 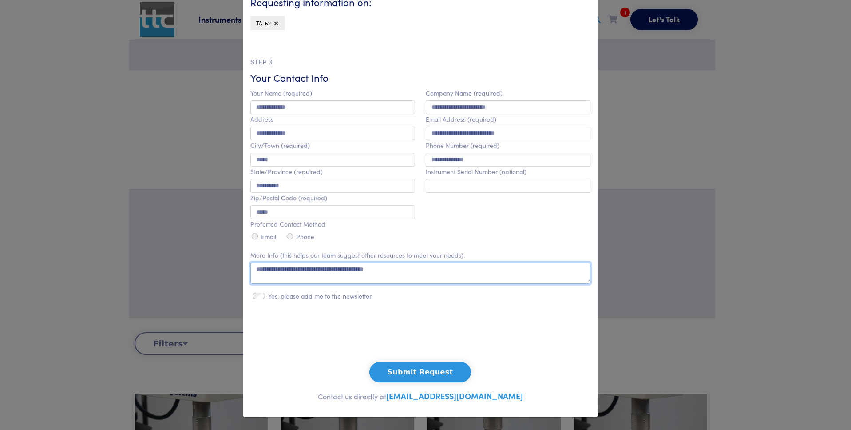 What do you see at coordinates (476, 171) in the screenshot?
I see `label: Instrument Serial Number (optional)` at bounding box center [476, 171].